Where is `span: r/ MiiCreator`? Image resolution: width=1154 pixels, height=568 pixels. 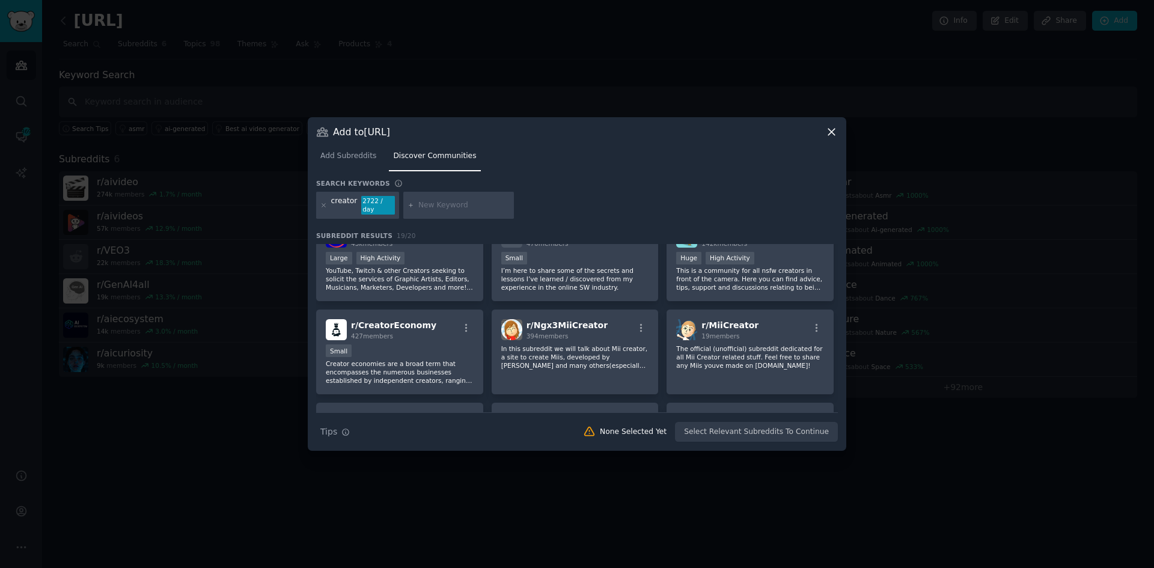 span: r/ MiiCreator is located at coordinates (730, 325).